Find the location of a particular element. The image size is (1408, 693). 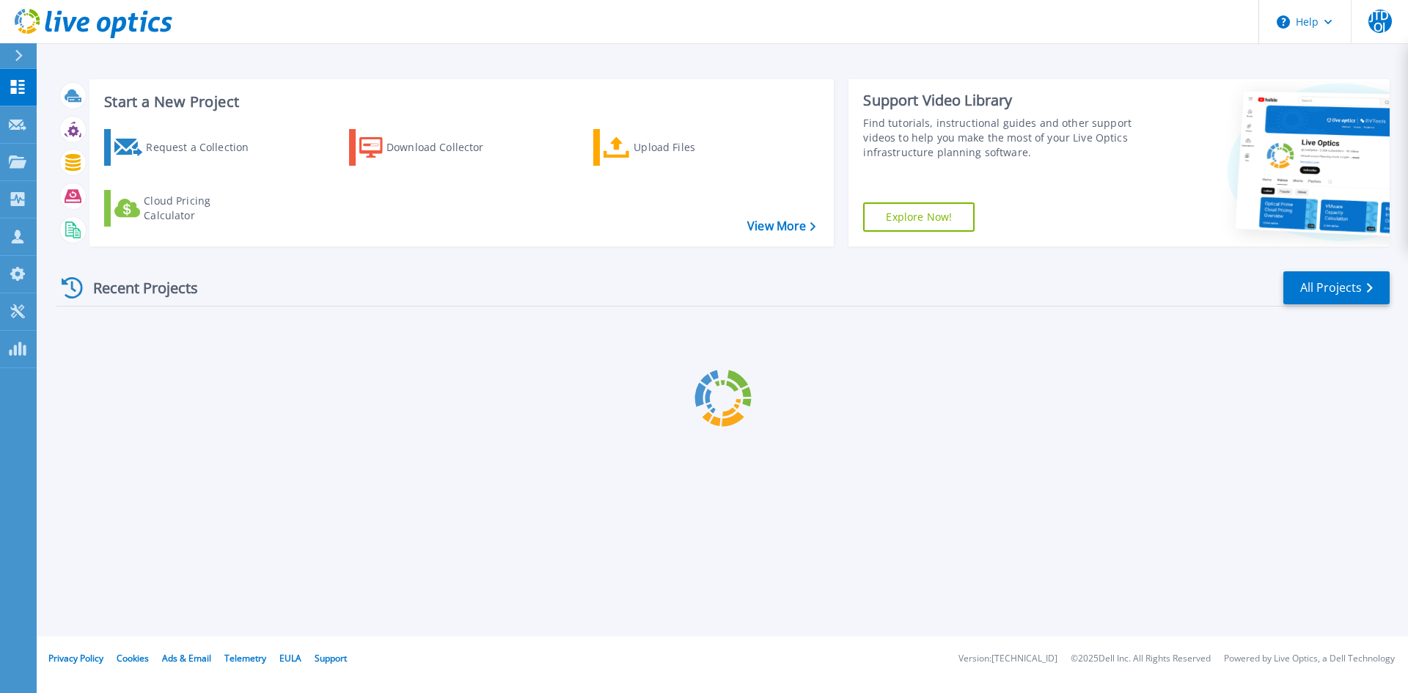

div: Cloud Pricing Calculator is located at coordinates (202, 208).